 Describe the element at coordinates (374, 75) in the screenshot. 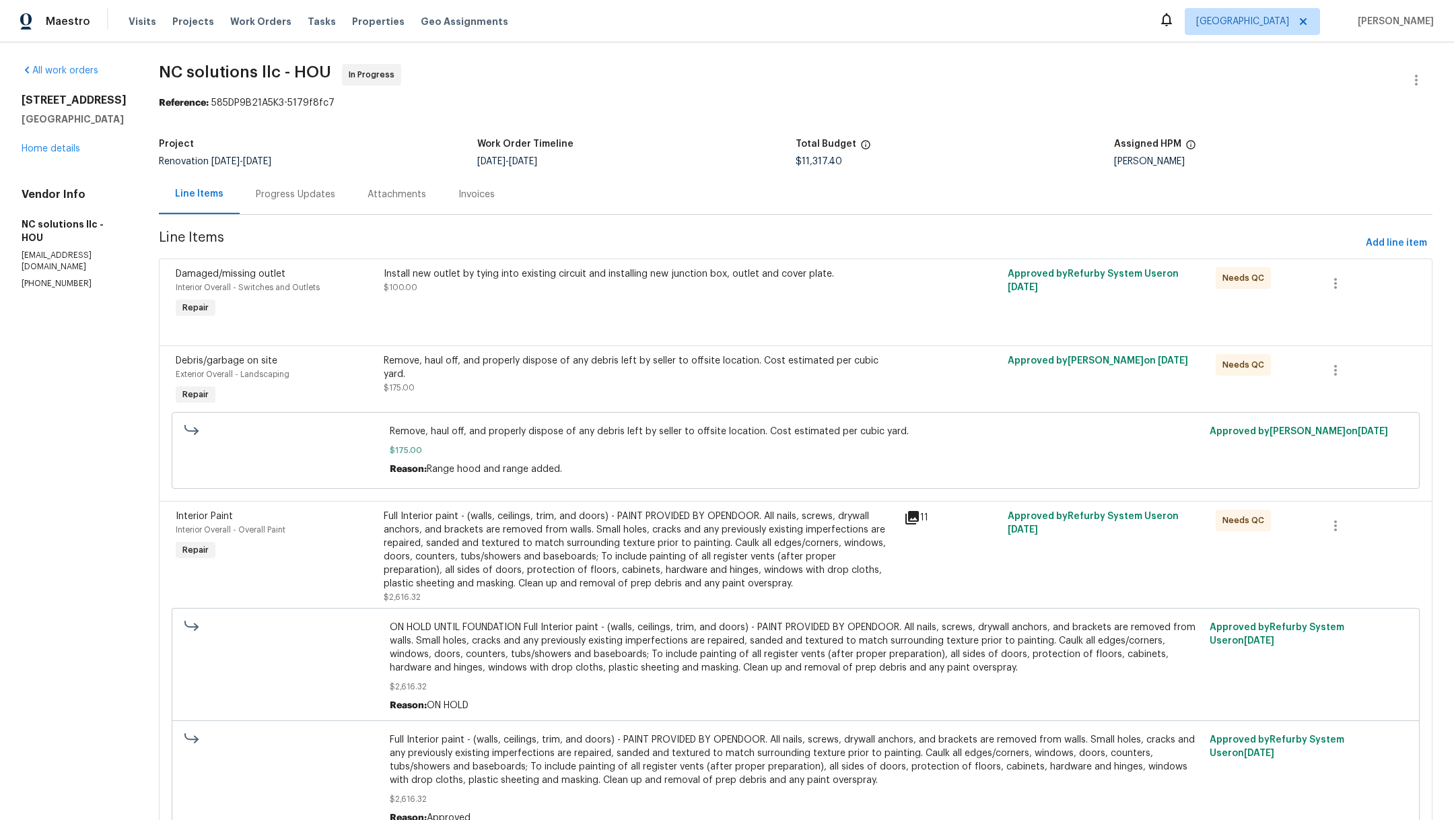

I see `span: In Progress` at that location.